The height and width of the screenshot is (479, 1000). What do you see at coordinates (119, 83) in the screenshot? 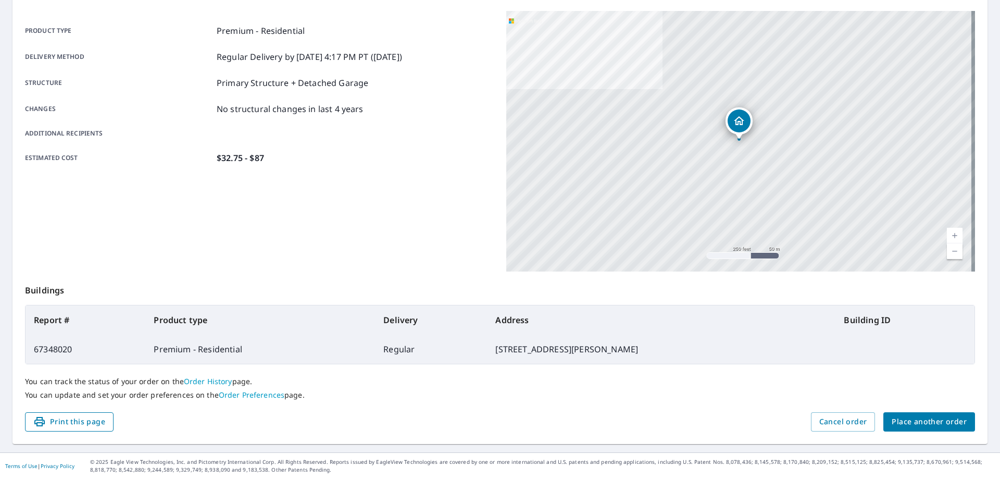
I see `p: Structure` at bounding box center [119, 83].